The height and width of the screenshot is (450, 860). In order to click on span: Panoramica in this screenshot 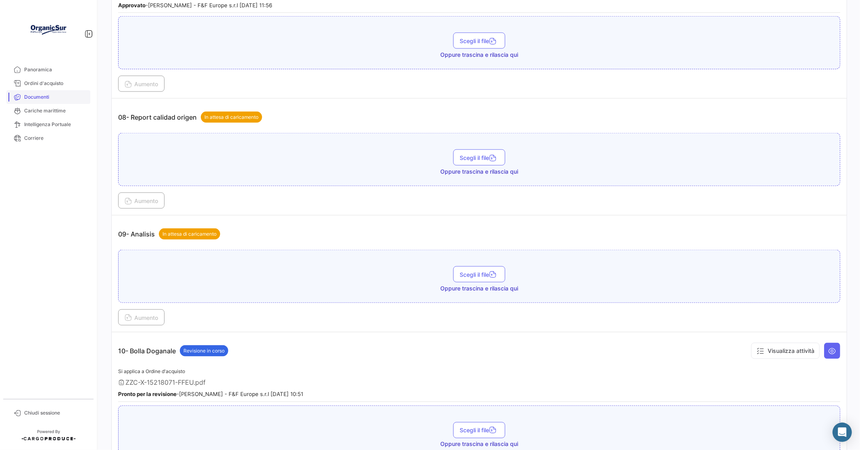, I will do `click(56, 70)`.